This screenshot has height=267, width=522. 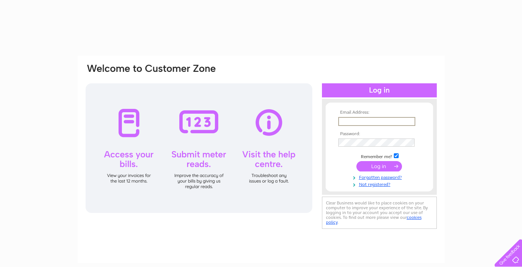 What do you see at coordinates (379, 166) in the screenshot?
I see `input: Submit` at bounding box center [379, 166].